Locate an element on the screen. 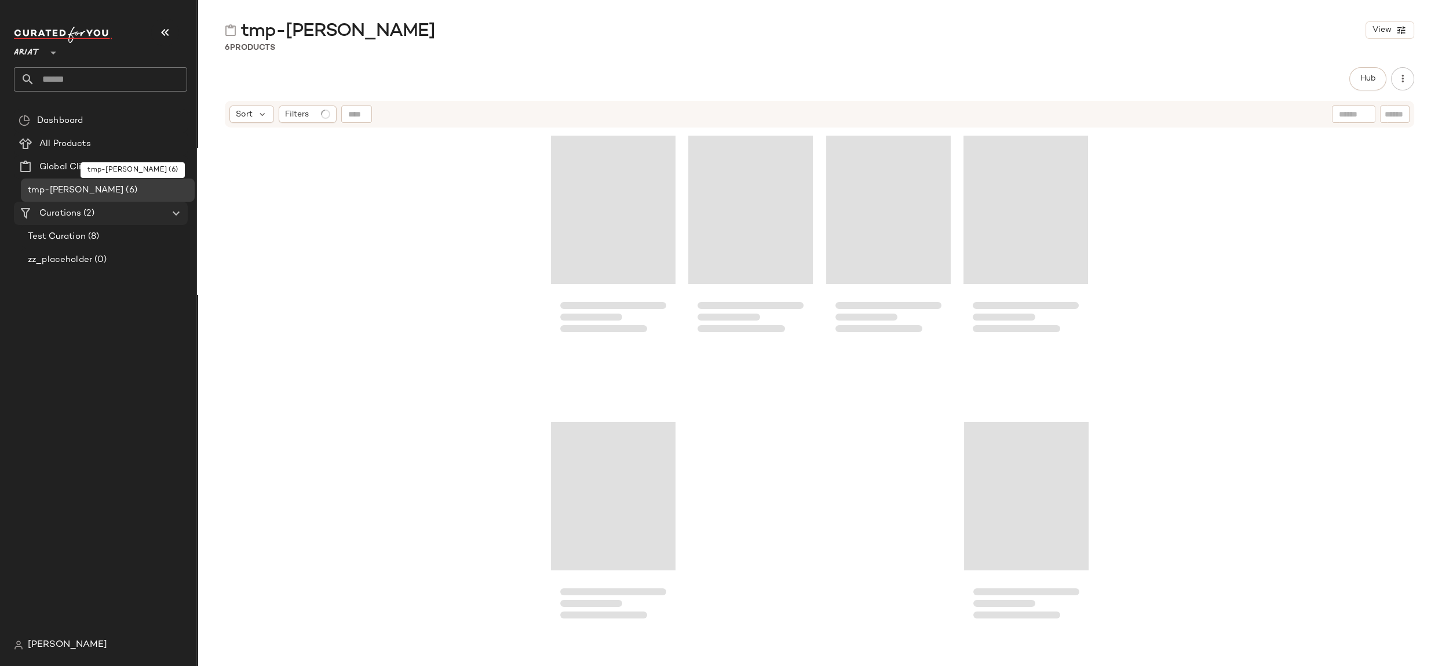 The height and width of the screenshot is (666, 1442). span: (2) is located at coordinates (88, 213).